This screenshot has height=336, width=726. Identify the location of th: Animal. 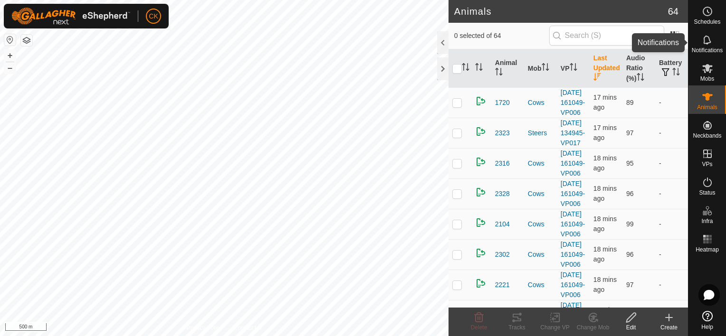
(507, 68).